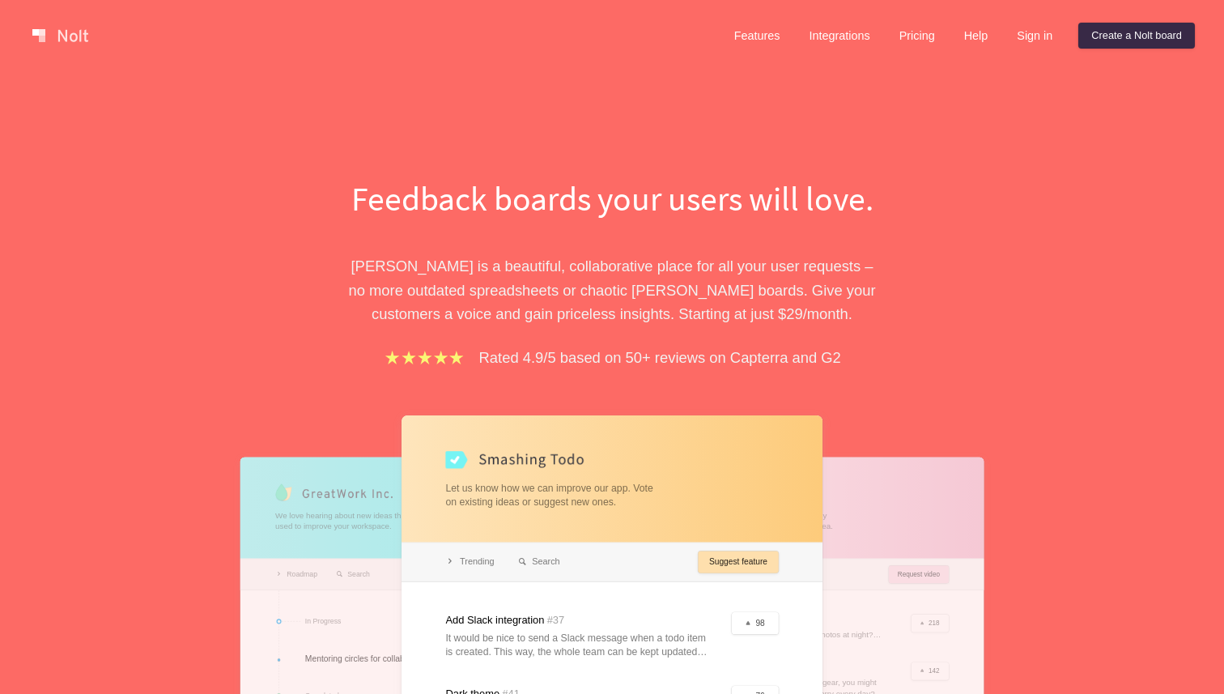  I want to click on h1: Feedback boards your users will love., so click(612, 198).